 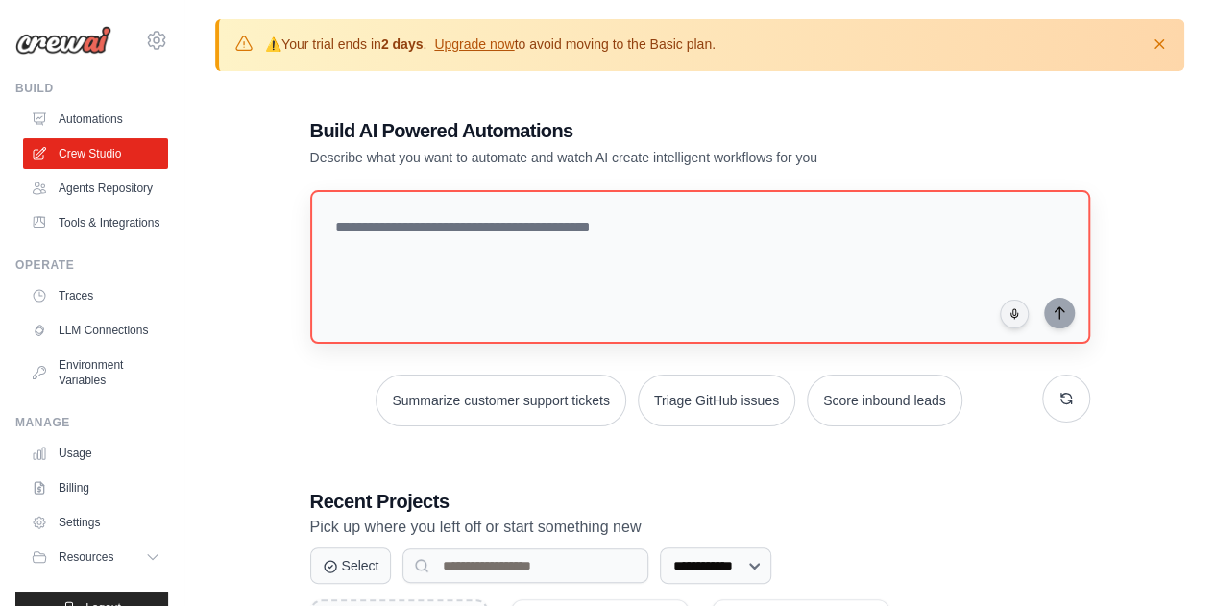 What do you see at coordinates (95, 188) in the screenshot?
I see `a: Agents Repository` at bounding box center [95, 188].